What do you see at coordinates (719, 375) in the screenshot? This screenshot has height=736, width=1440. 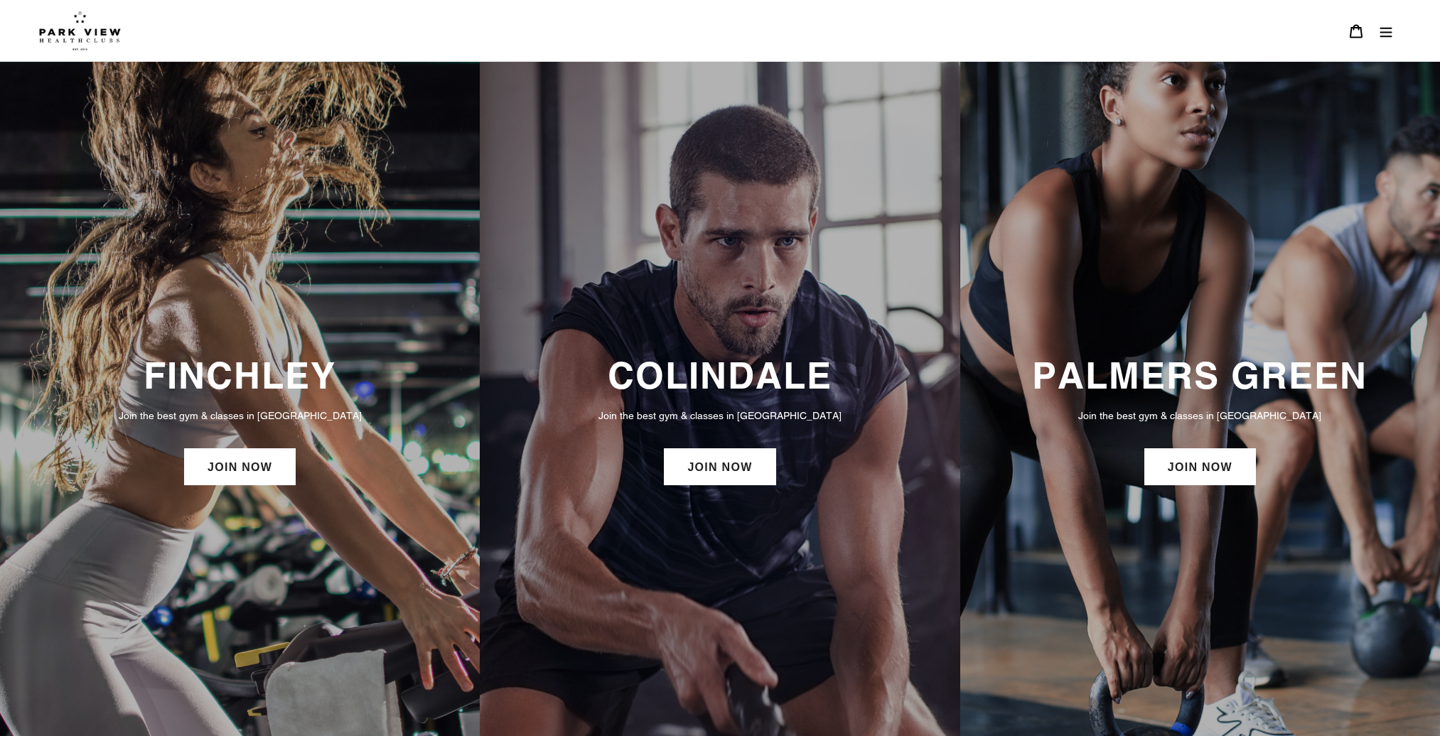 I see `h3: COLINDALE` at bounding box center [719, 375].